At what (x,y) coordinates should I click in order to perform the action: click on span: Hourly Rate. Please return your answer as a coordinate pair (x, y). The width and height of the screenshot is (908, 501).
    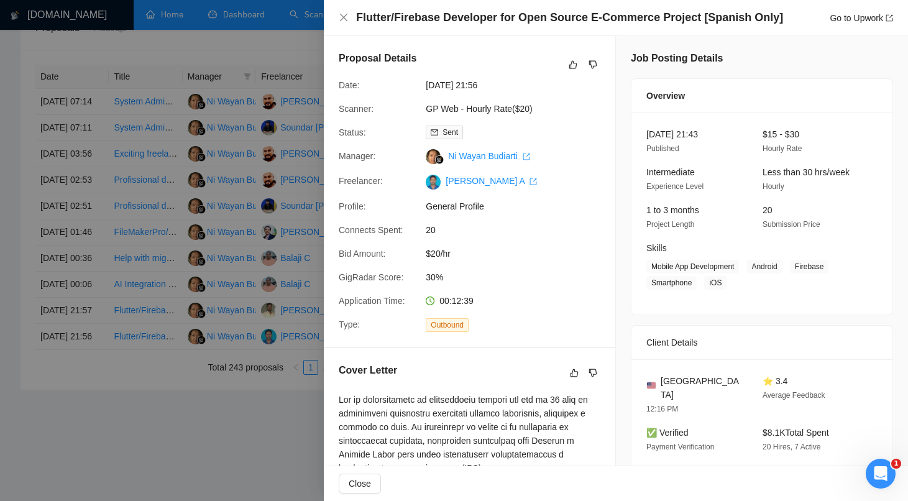
    Looking at the image, I should click on (782, 149).